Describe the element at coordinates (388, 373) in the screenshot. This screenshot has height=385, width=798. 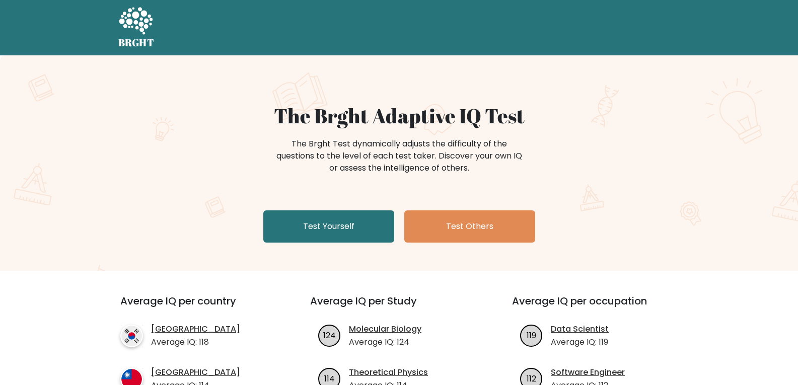
I see `a: Theoretical Physics` at that location.